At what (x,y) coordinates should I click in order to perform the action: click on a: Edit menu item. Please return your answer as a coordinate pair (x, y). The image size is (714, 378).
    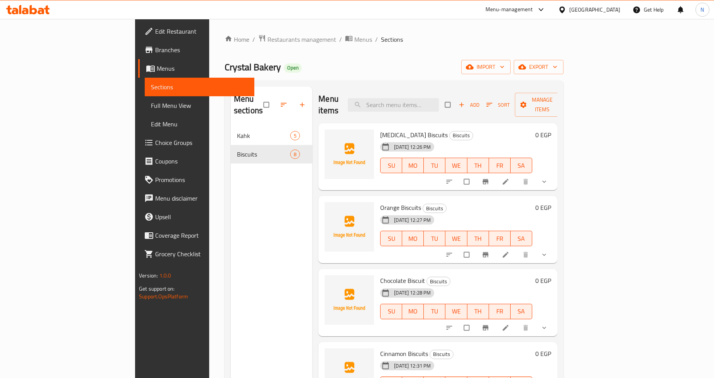
    Looking at the image, I should click on (507, 181).